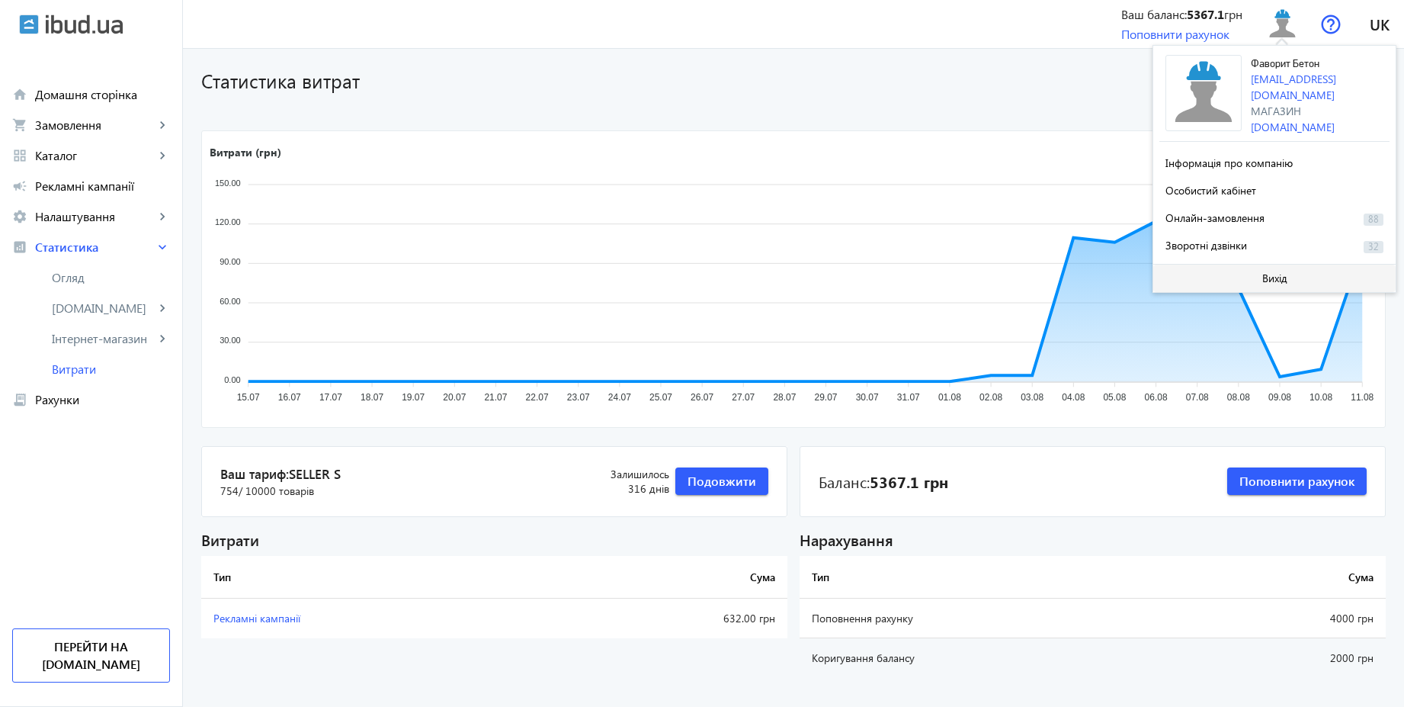 The width and height of the screenshot is (1404, 707). What do you see at coordinates (991, 577) in the screenshot?
I see `th: Тип` at bounding box center [991, 577].